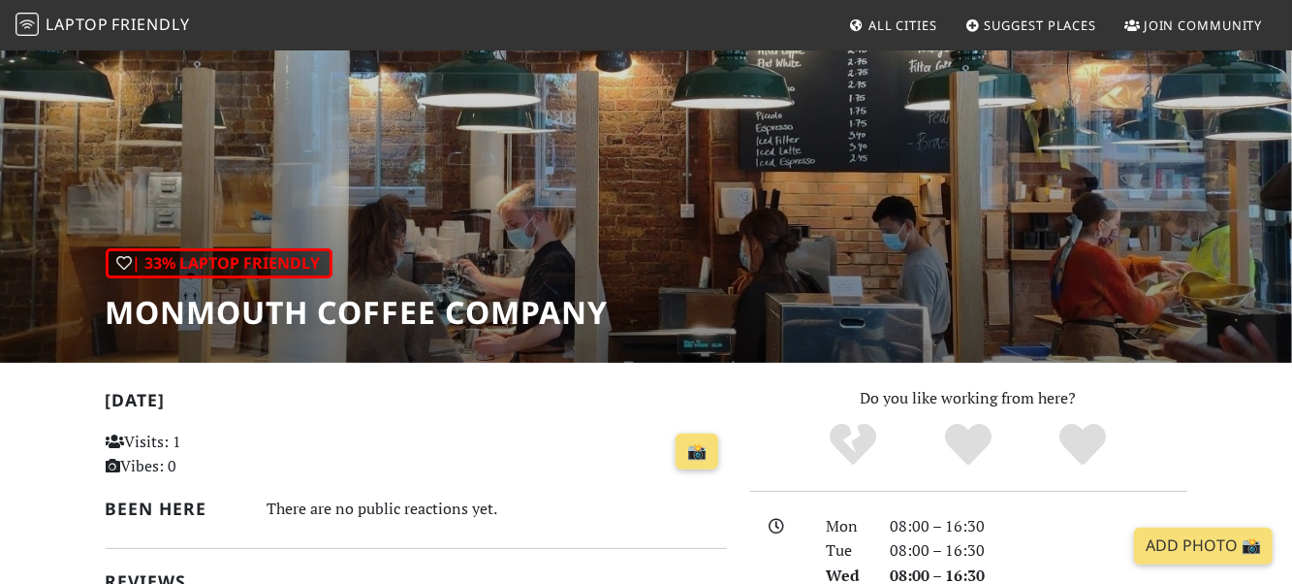  I want to click on a: Join Community, so click(1193, 25).